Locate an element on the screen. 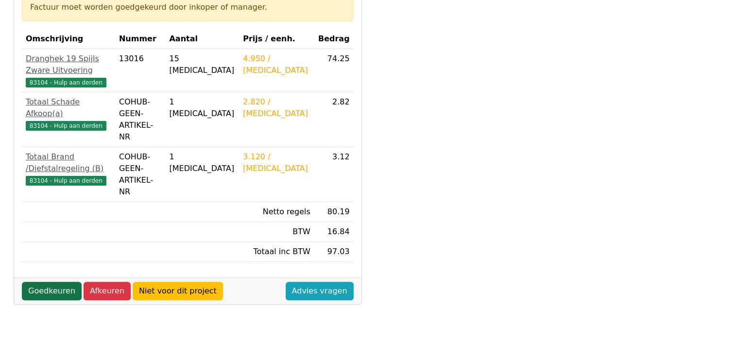 The width and height of the screenshot is (735, 344). td: BTW is located at coordinates (276, 232).